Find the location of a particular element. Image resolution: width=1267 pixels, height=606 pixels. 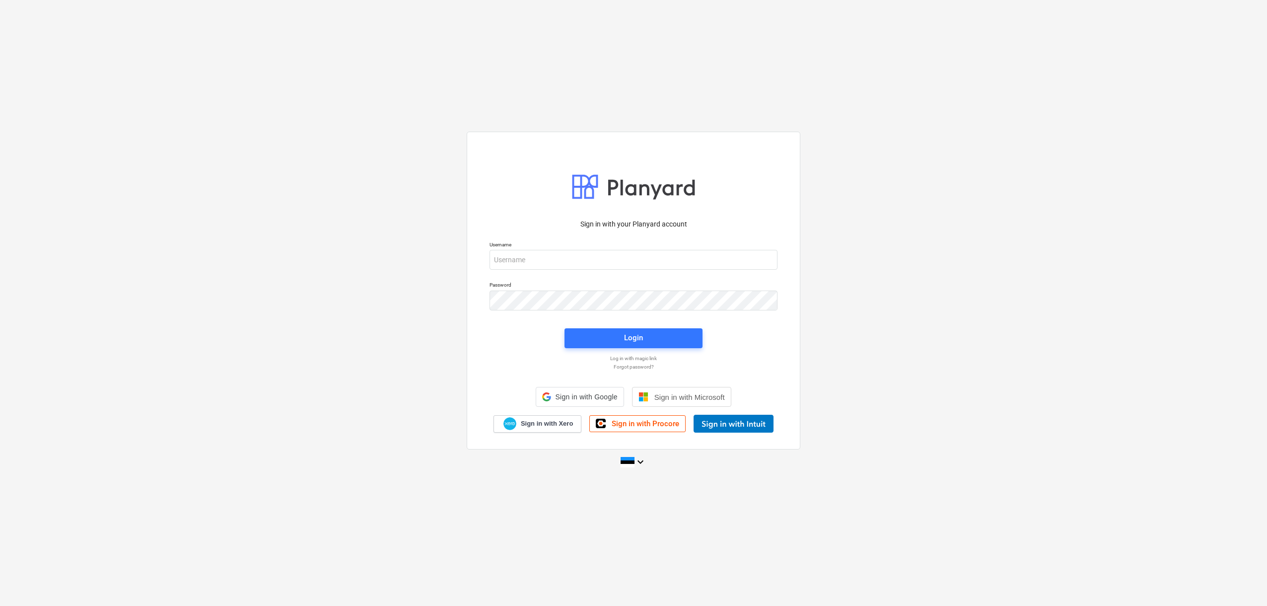

span: Sign in with Procore is located at coordinates (645, 424).